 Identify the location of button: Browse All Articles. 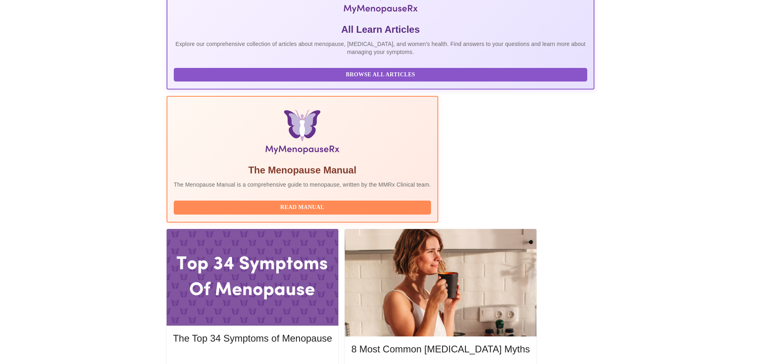
(380, 75).